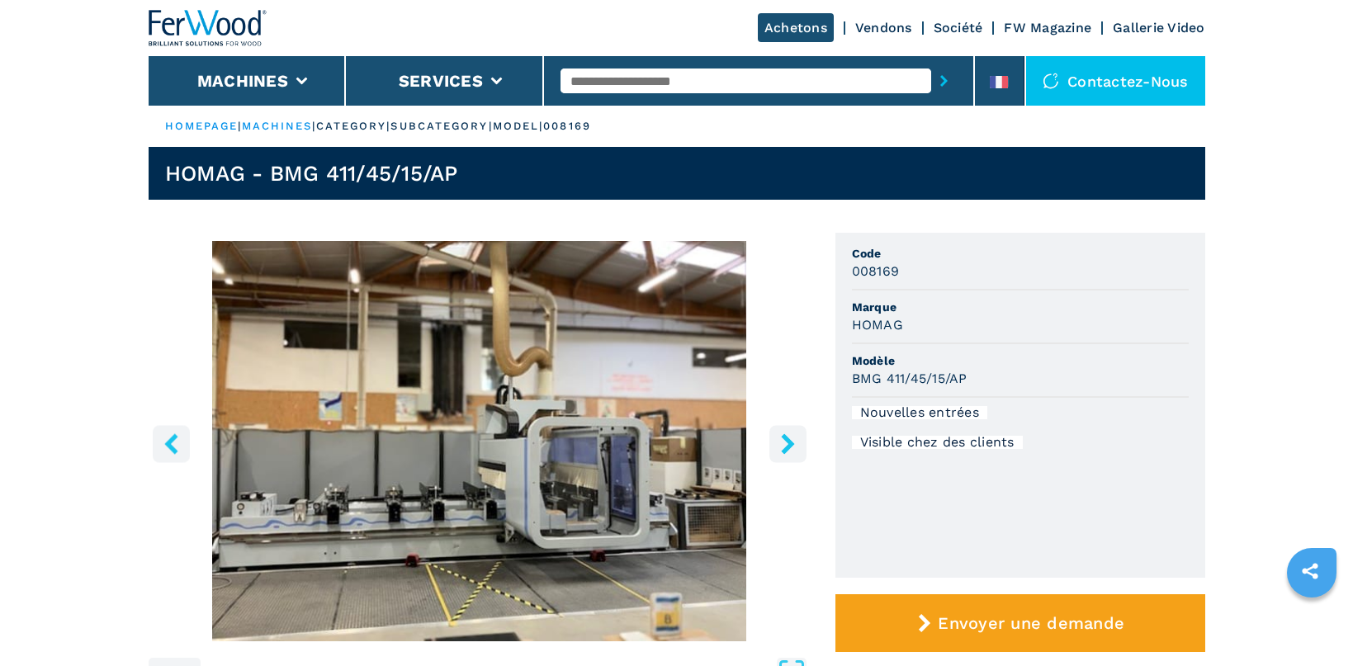 This screenshot has height=666, width=1353. I want to click on button: Machines, so click(243, 81).